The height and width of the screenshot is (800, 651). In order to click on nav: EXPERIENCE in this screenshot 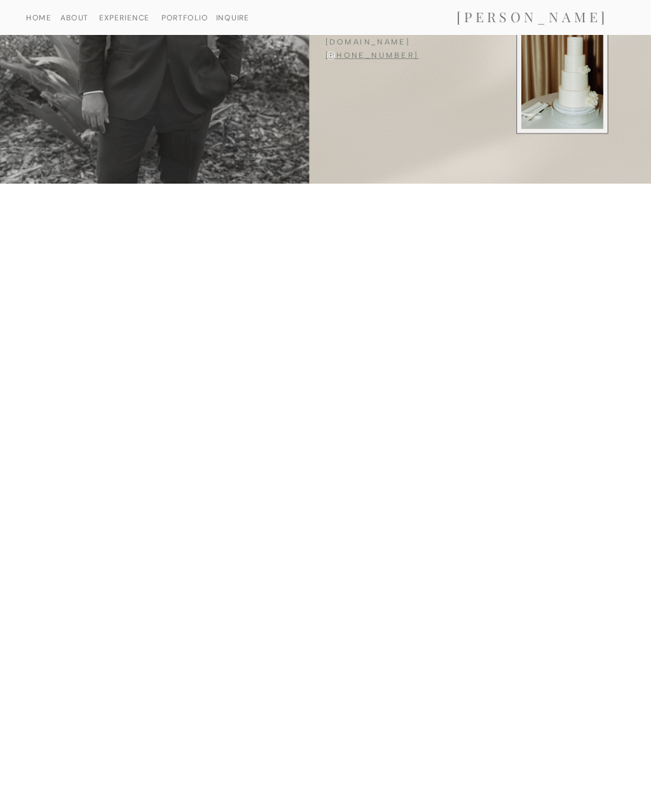, I will do `click(125, 17)`.